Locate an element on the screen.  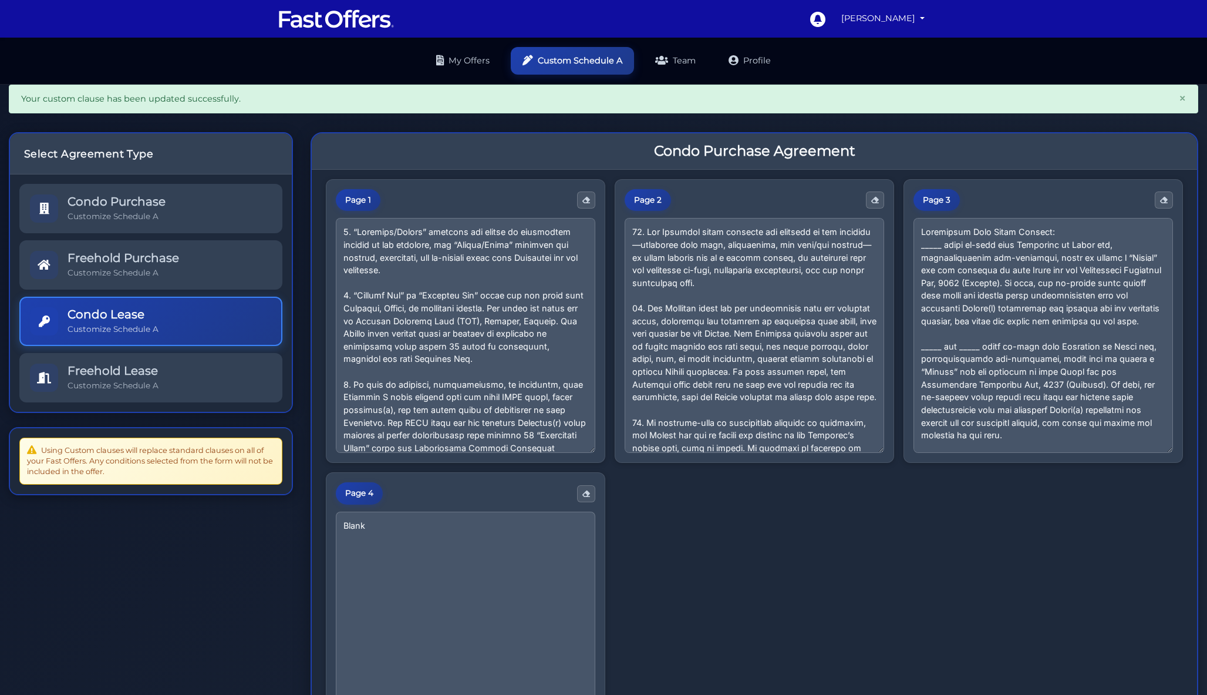
h5: Condo Purchase is located at coordinates (116, 201).